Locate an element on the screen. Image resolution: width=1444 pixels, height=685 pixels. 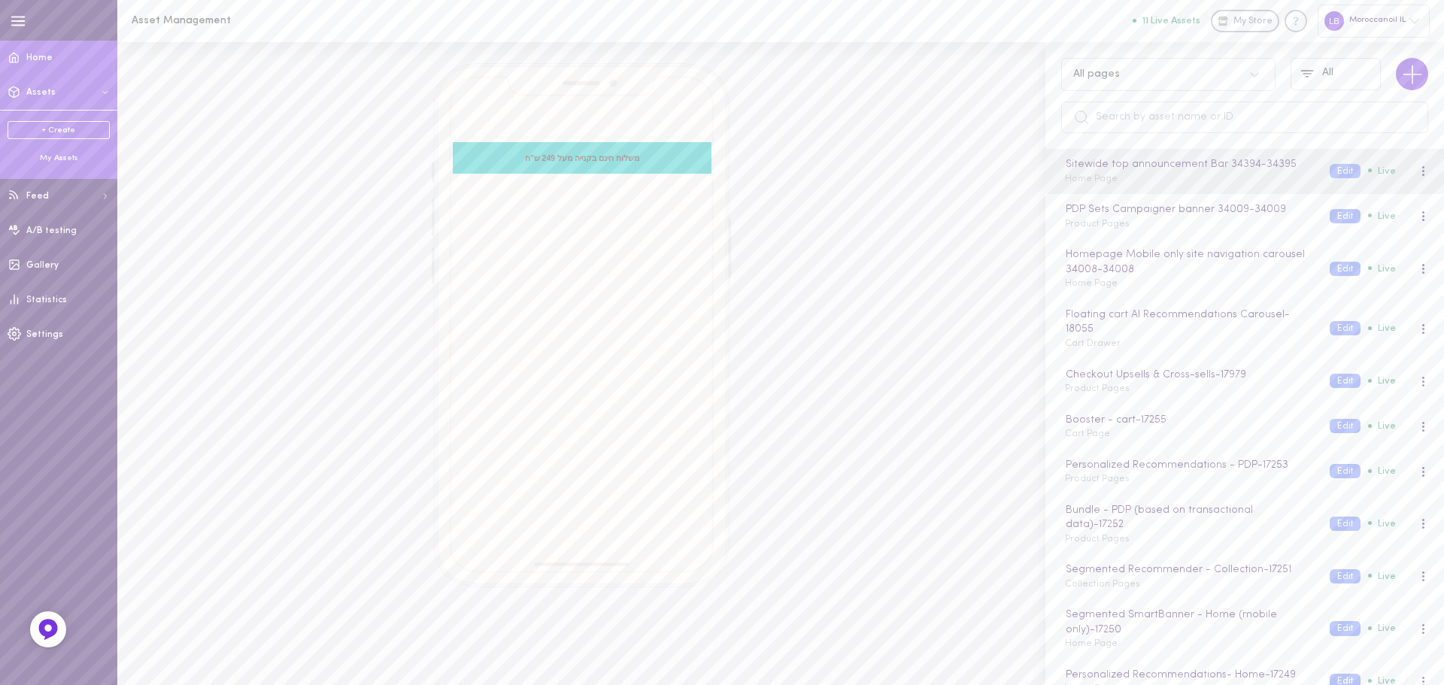
span: Settings is located at coordinates (44, 335).